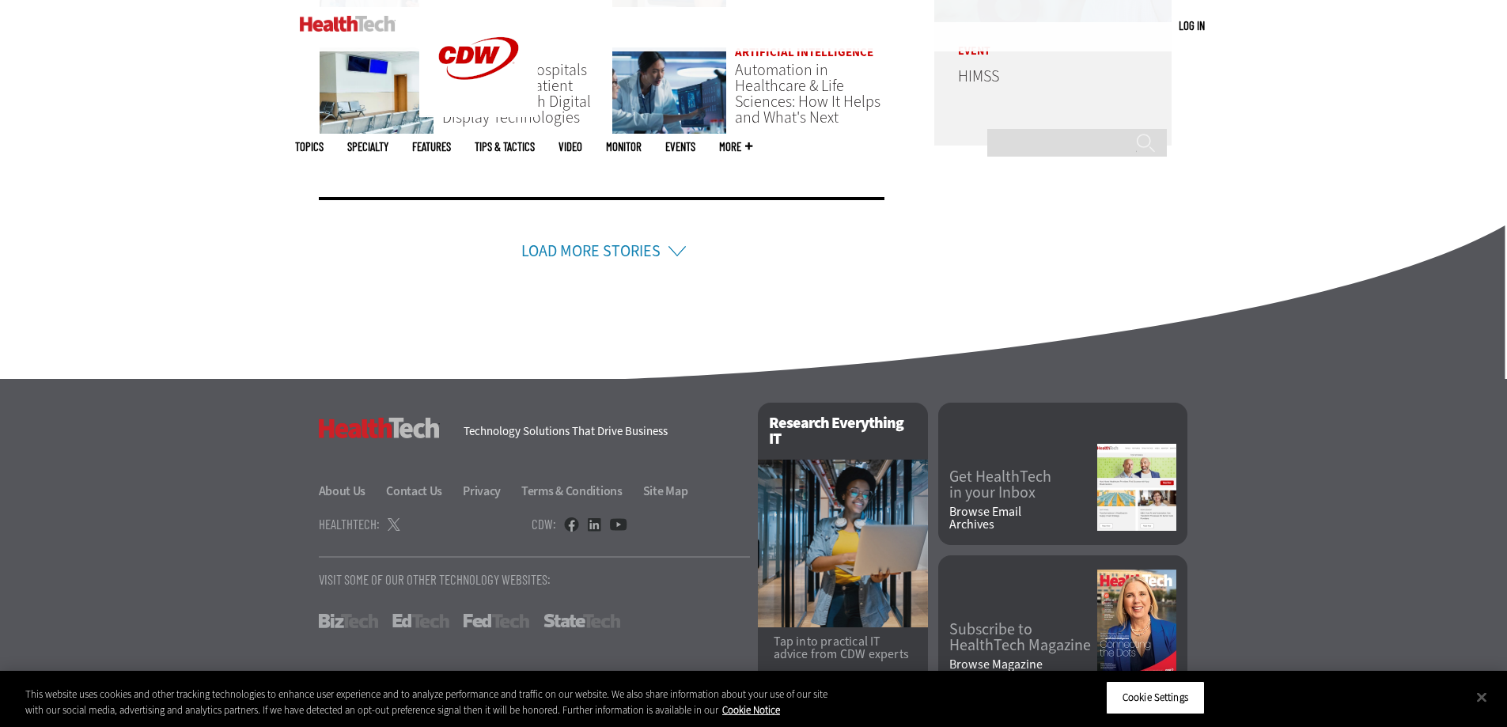 The width and height of the screenshot is (1507, 727). Describe the element at coordinates (534, 579) in the screenshot. I see `p: Visit Some Of Our Other Technology Websites:` at that location.